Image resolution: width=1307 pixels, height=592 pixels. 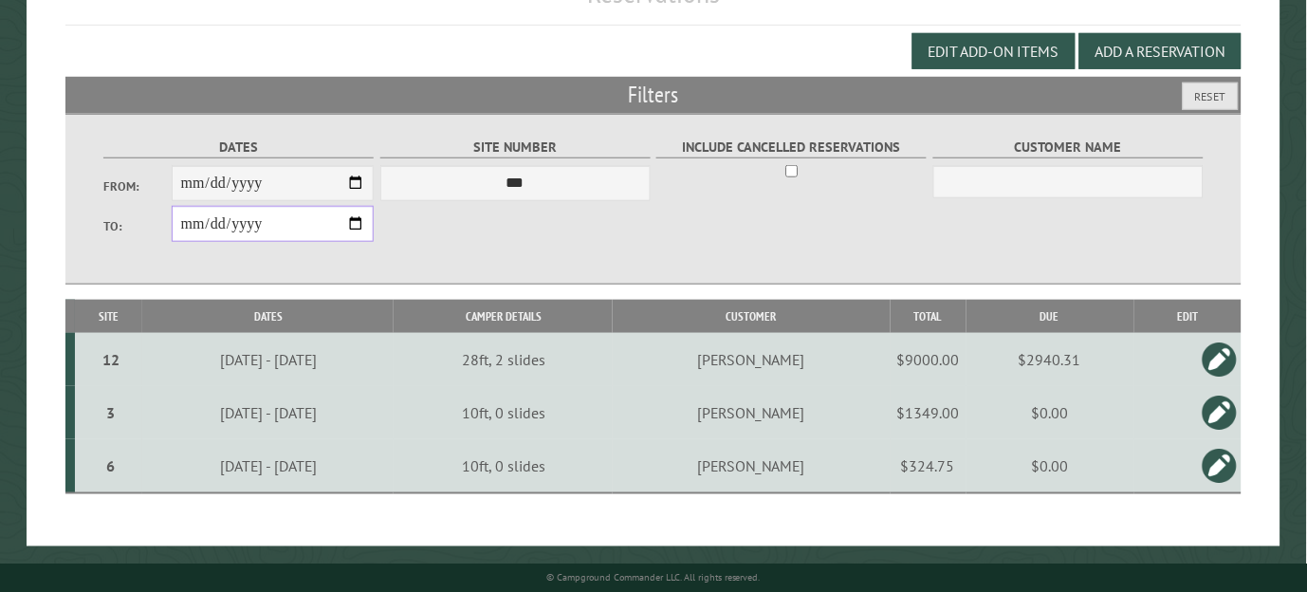 What do you see at coordinates (751, 316) in the screenshot?
I see `th: Customer` at bounding box center [751, 316].